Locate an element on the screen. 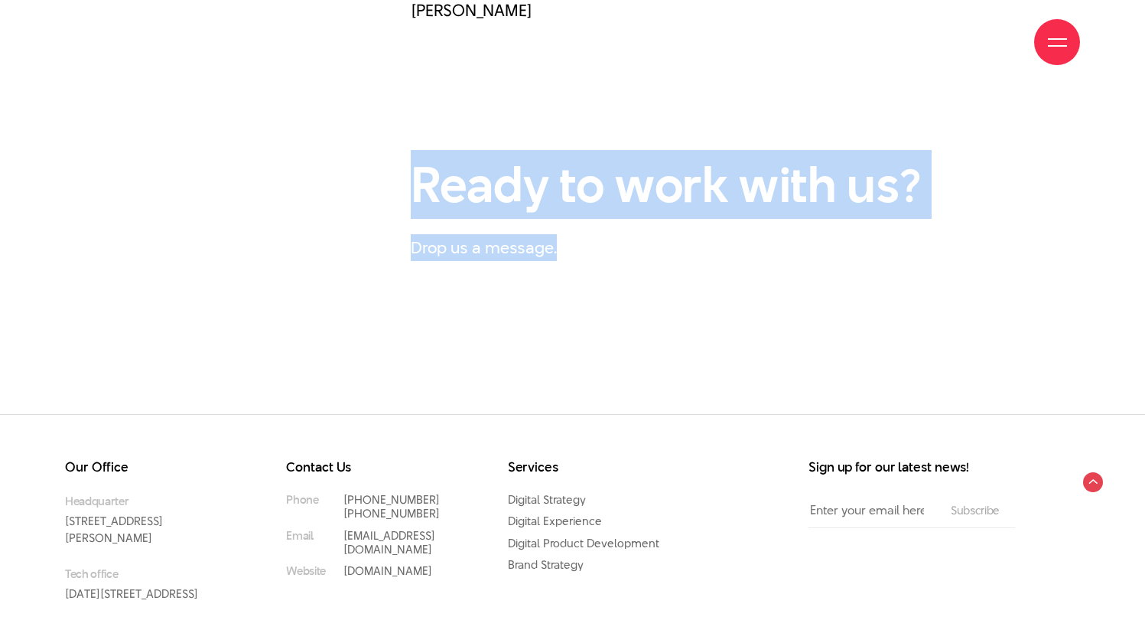  p: Drop us a message. is located at coordinates (745, 247).